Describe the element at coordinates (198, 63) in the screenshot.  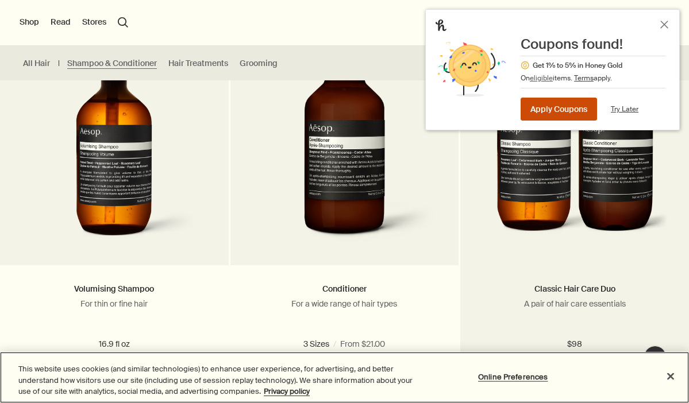
I see `a: Hair Treatments` at that location.